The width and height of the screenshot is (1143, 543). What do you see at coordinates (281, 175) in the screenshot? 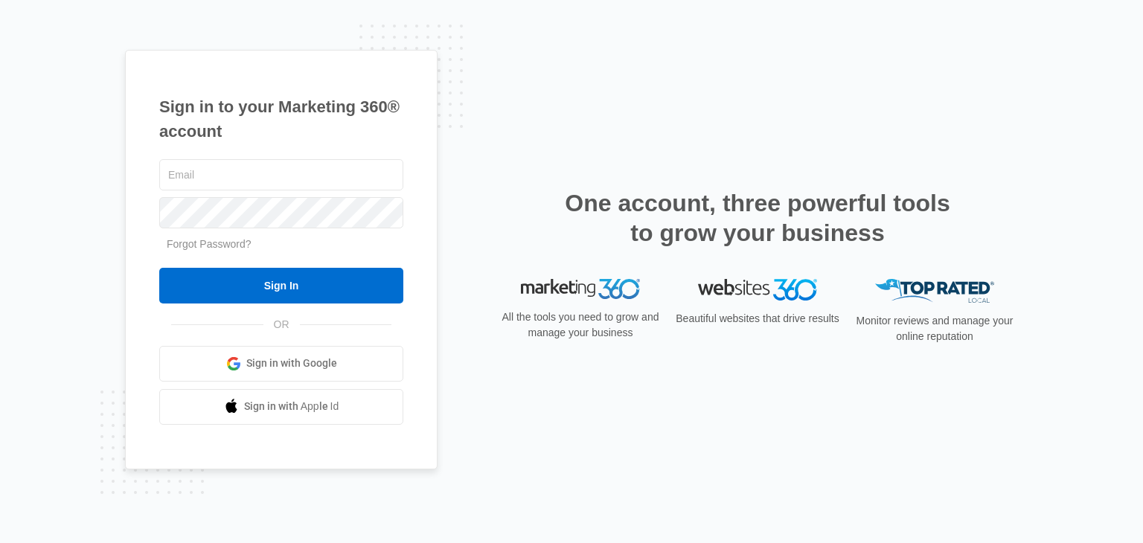
I see `input: Email` at bounding box center [281, 175].